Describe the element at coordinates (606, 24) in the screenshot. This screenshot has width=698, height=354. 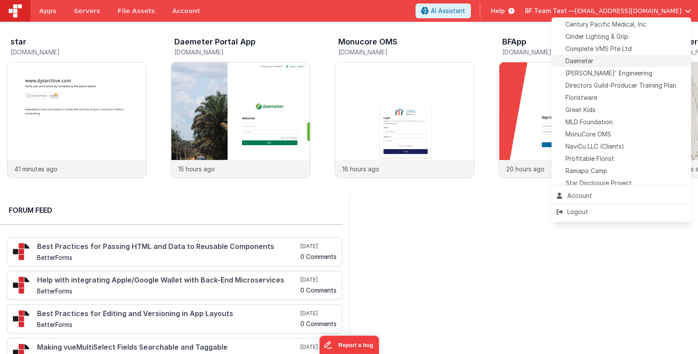
I see `span: Century Pacific Medical, Inc.` at that location.